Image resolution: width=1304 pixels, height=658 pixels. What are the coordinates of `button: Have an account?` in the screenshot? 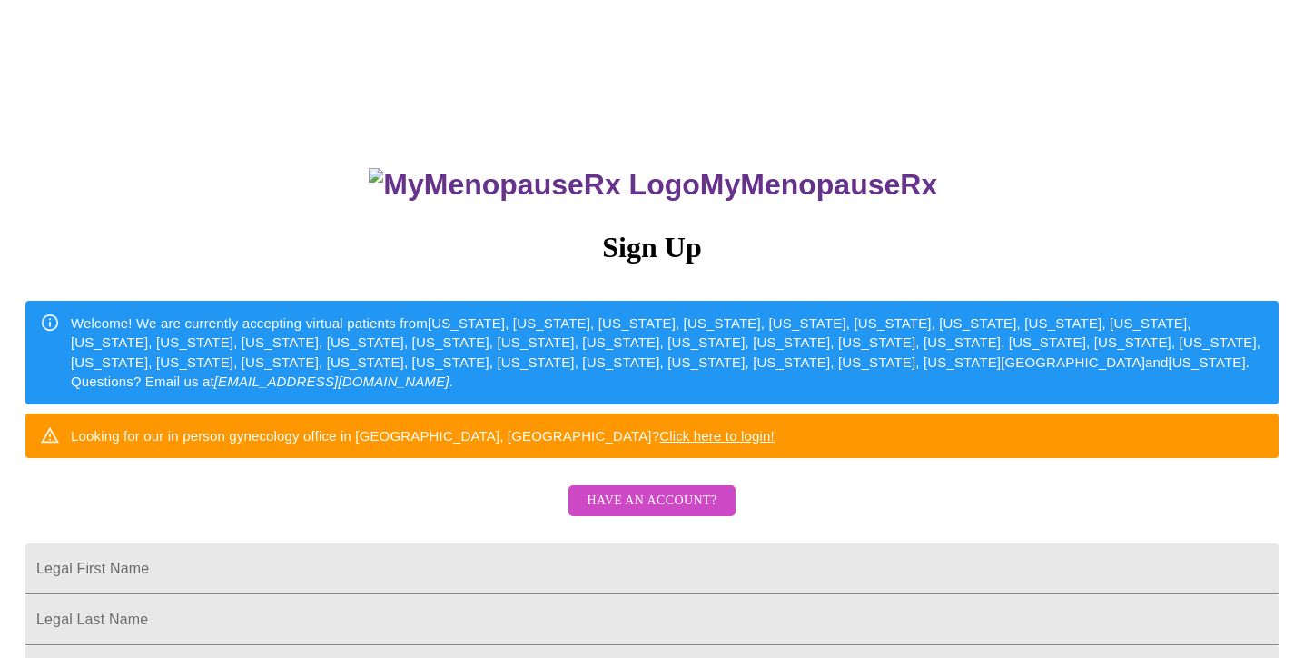 It's located at (651, 501).